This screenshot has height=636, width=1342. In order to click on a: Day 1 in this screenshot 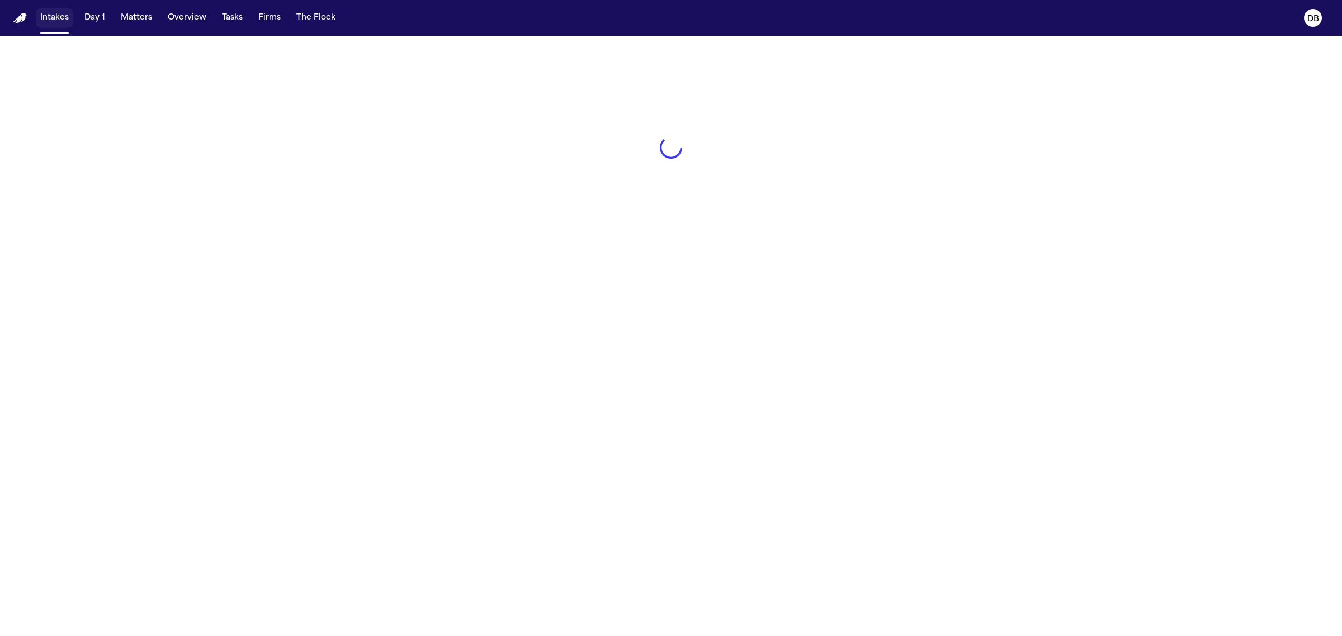, I will do `click(95, 18)`.